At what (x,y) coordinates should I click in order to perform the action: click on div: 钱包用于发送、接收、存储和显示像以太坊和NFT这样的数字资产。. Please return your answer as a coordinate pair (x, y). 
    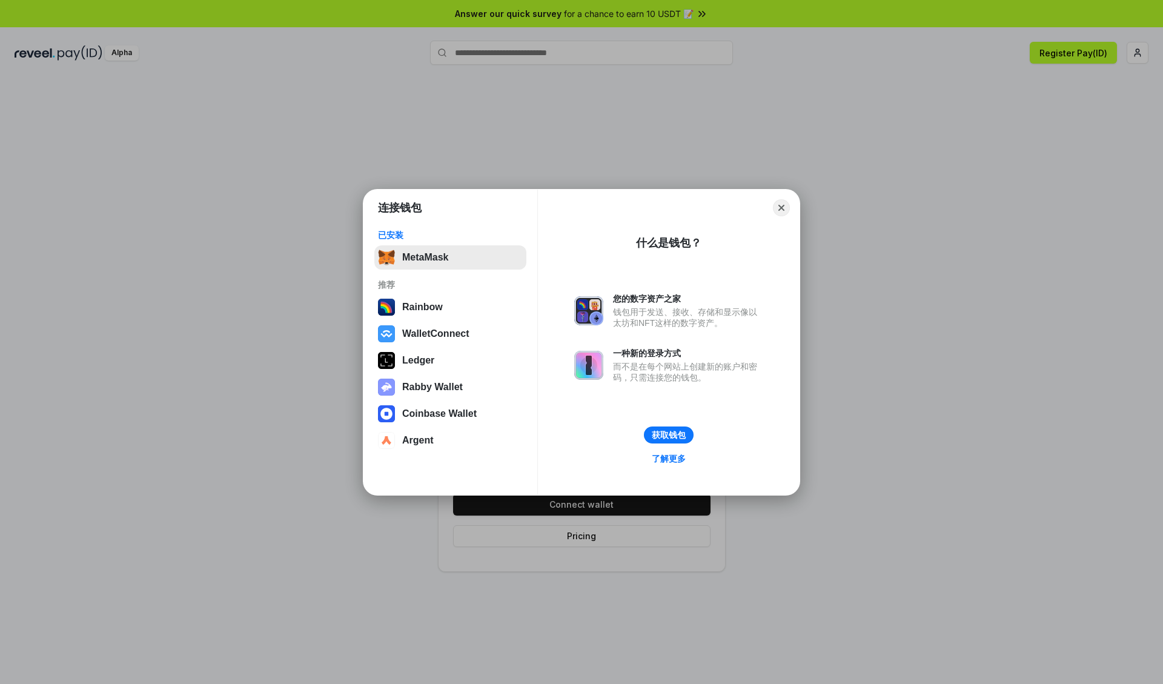
    Looking at the image, I should click on (688, 317).